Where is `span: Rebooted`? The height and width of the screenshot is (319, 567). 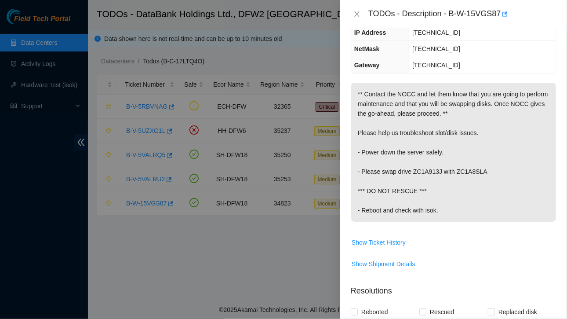
span: Rebooted is located at coordinates (375, 312).